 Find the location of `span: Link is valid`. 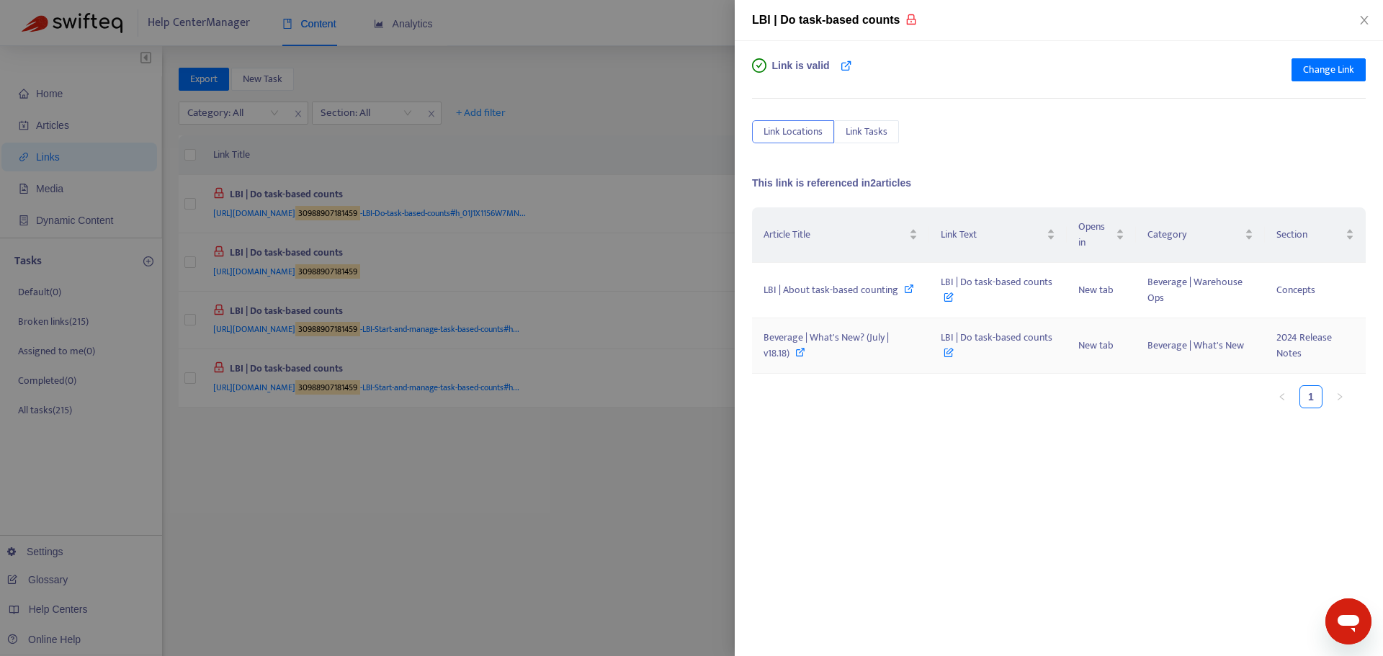

span: Link is valid is located at coordinates (801, 73).